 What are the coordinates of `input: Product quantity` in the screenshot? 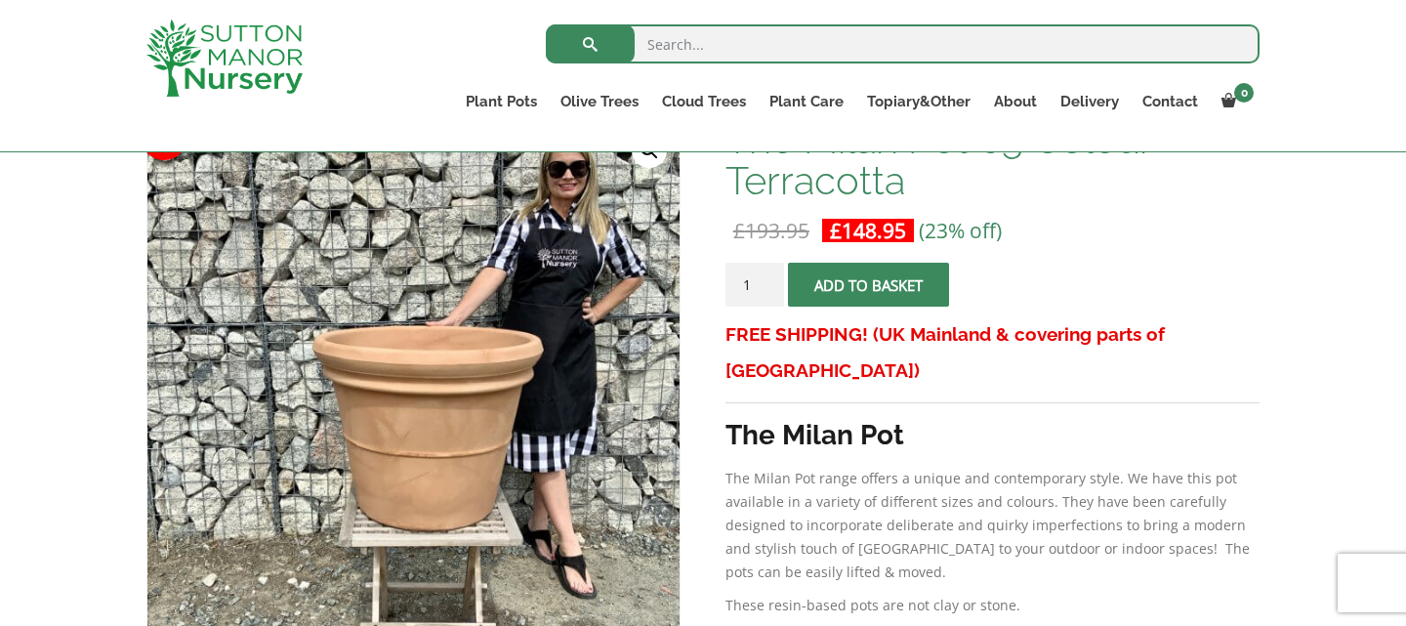 It's located at (755, 284).